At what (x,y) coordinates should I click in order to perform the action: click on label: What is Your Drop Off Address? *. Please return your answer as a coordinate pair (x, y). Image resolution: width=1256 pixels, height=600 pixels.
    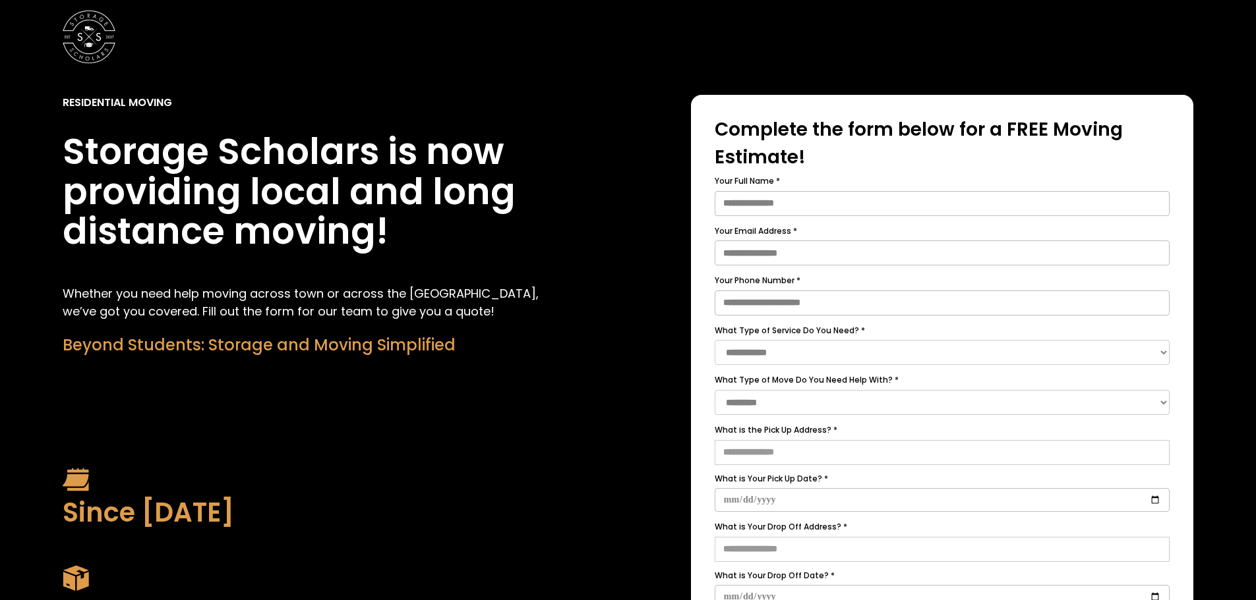
    Looking at the image, I should click on (942, 527).